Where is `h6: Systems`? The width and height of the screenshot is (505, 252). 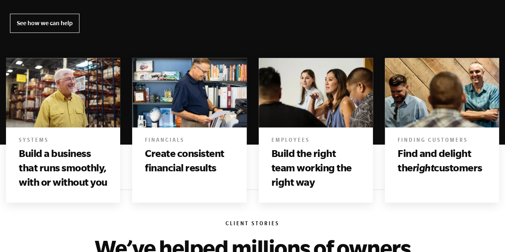 h6: Systems is located at coordinates (63, 141).